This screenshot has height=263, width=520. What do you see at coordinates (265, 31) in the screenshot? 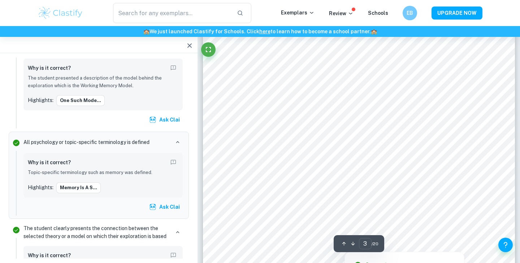
I see `a: here` at bounding box center [265, 31].